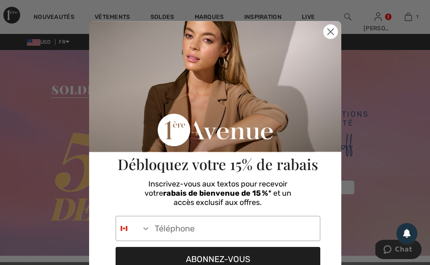  Describe the element at coordinates (124, 229) in the screenshot. I see `img: Canada` at that location.